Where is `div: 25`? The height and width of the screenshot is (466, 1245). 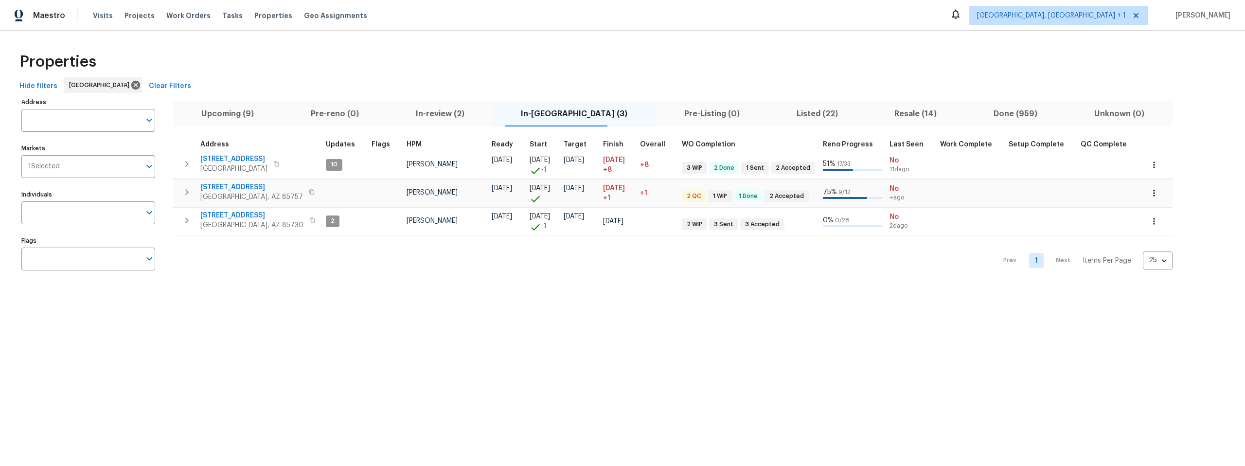 div: 25 is located at coordinates (1158, 260).